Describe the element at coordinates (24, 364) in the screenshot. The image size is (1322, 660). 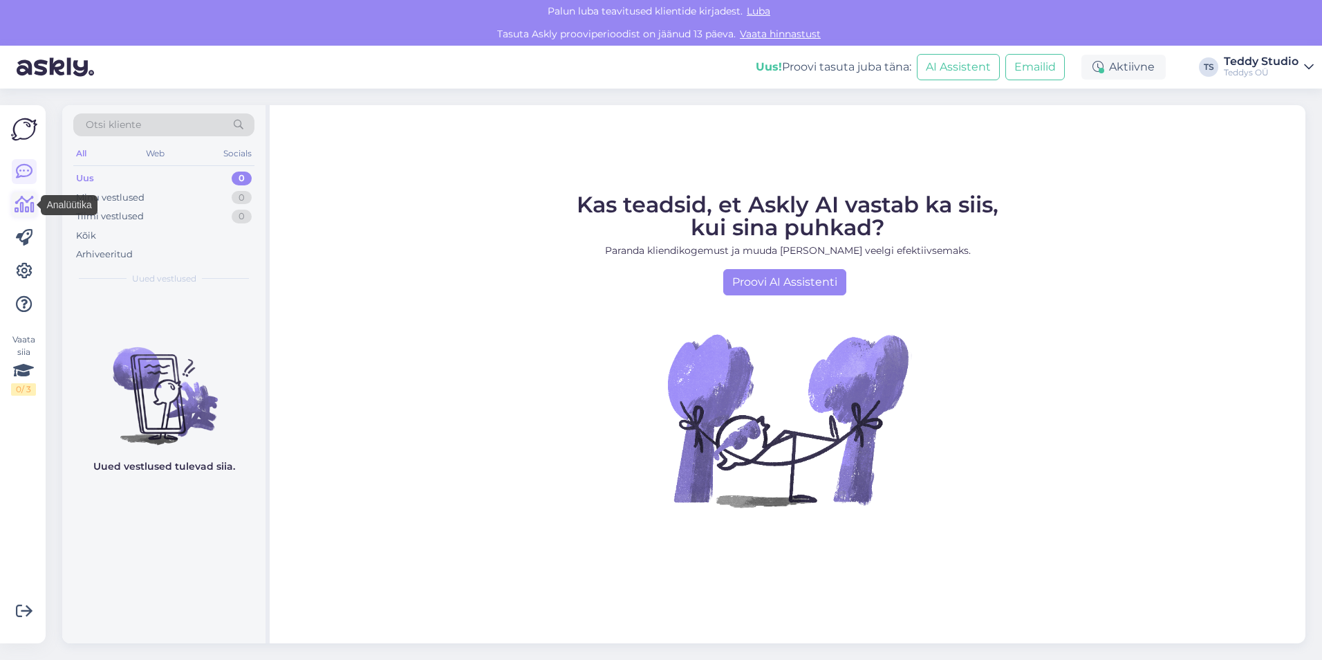
I see `div: Vaata siia` at that location.